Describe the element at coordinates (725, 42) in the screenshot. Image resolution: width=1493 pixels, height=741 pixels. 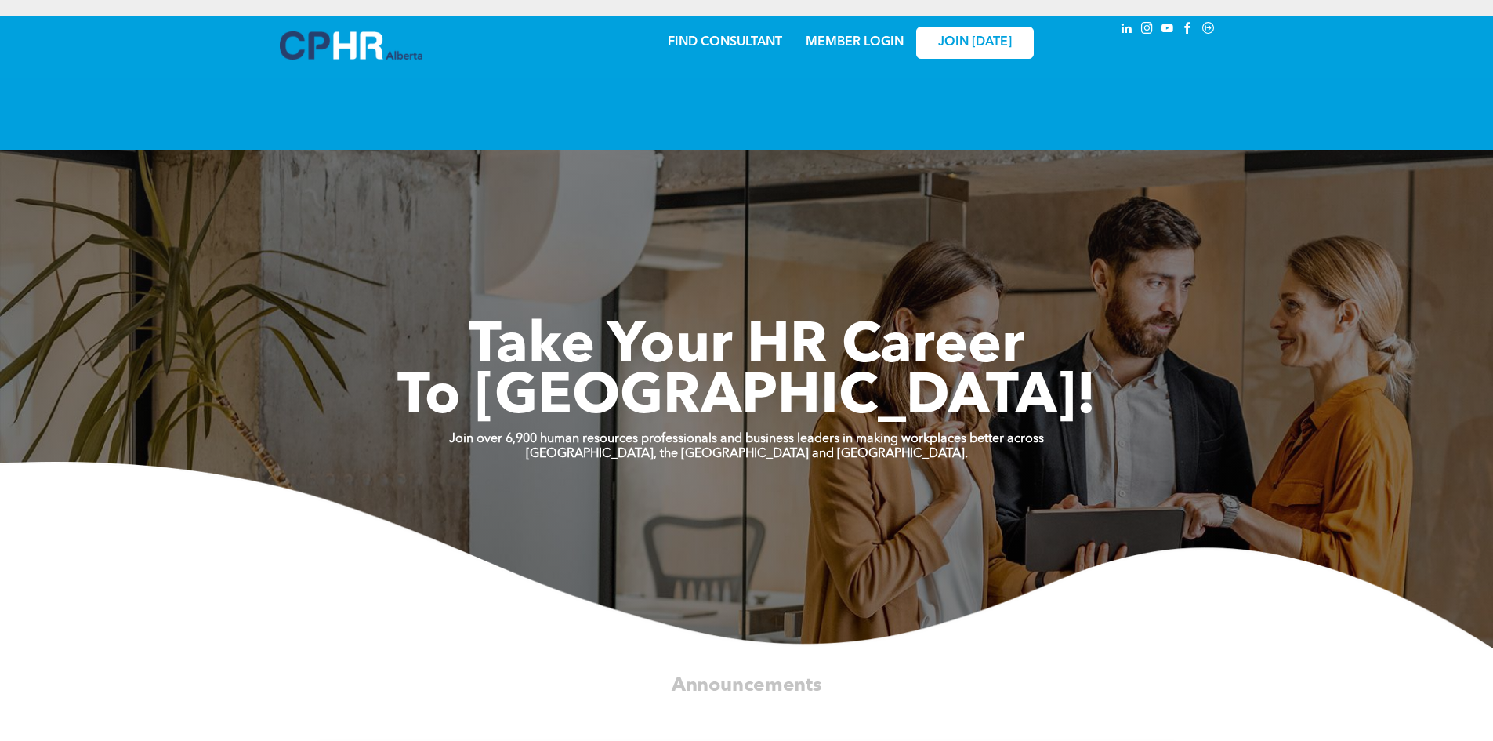
I see `a: FIND CONSULTANT` at that location.